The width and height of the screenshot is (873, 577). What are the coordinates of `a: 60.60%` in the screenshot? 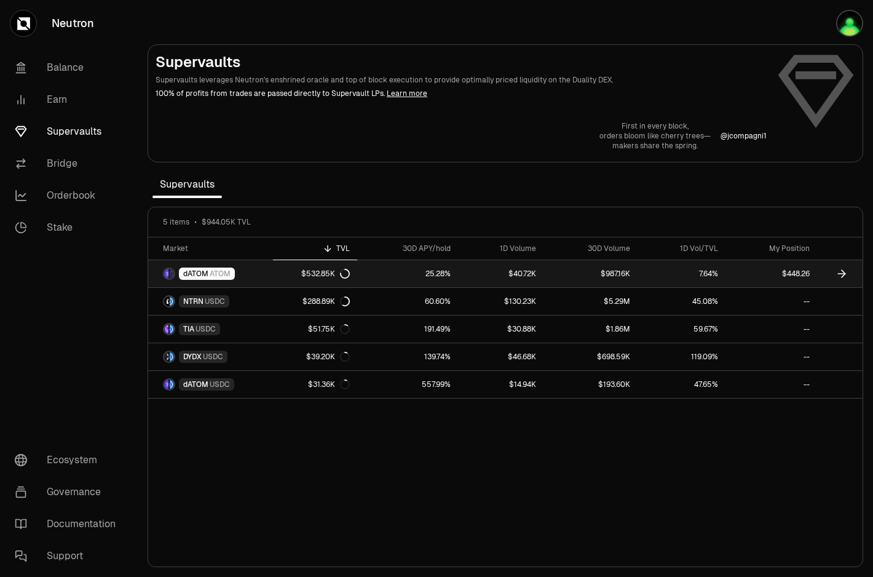 It's located at (408, 301).